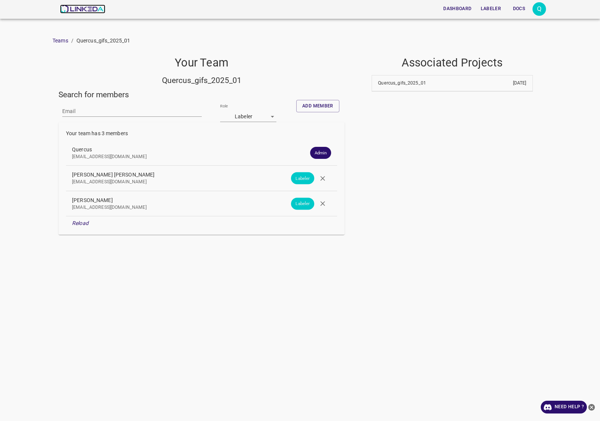 The width and height of the screenshot is (600, 421). What do you see at coordinates (491, 9) in the screenshot?
I see `a: Labeler` at bounding box center [491, 9].